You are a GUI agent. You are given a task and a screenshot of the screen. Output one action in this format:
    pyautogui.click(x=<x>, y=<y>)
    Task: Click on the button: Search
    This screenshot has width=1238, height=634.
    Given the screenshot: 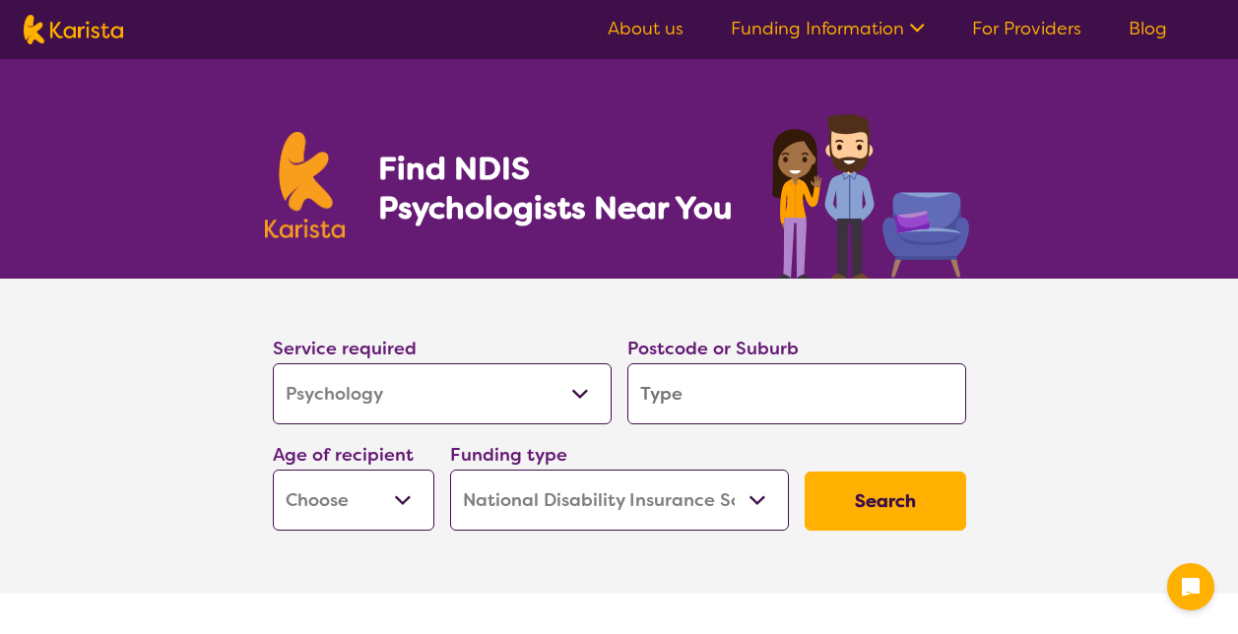 What is the action you would take?
    pyautogui.click(x=885, y=501)
    